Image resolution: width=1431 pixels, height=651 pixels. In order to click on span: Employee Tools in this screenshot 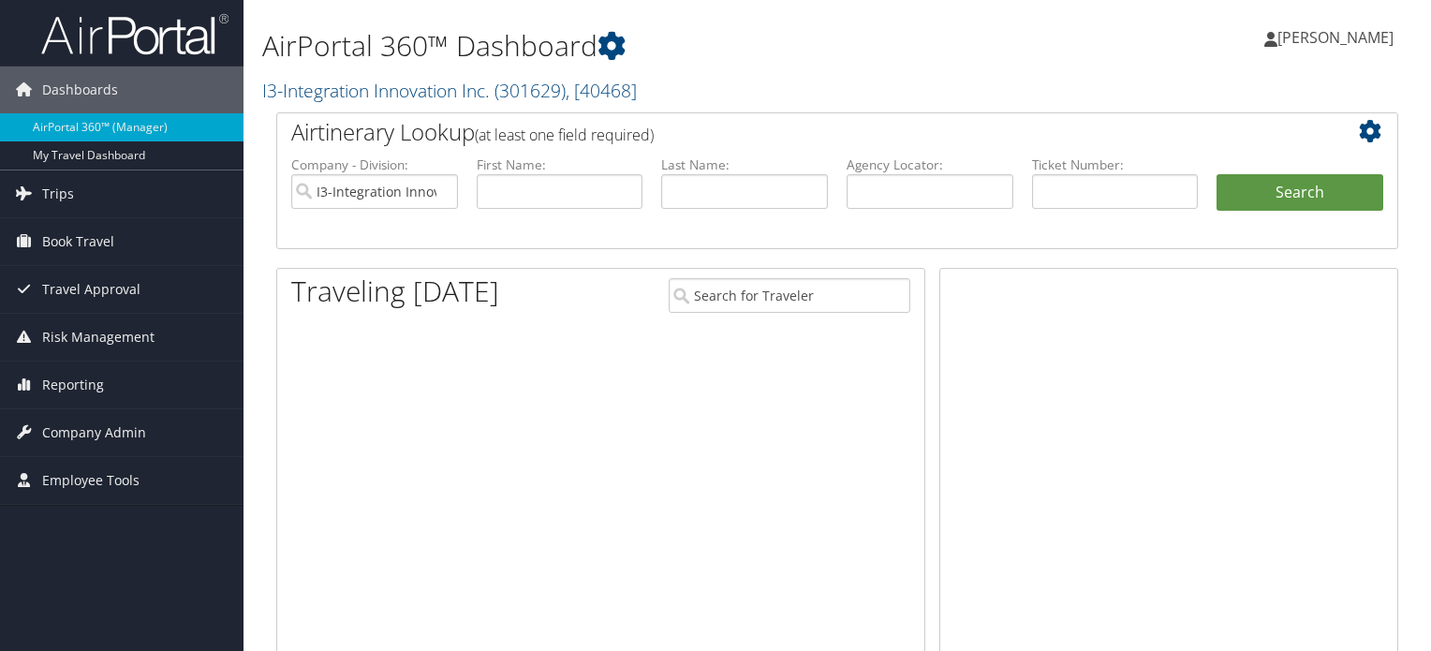, I will do `click(91, 481)`.